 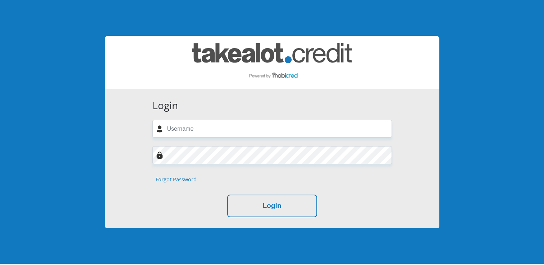 What do you see at coordinates (160, 129) in the screenshot?
I see `img: user-icon image` at bounding box center [160, 129].